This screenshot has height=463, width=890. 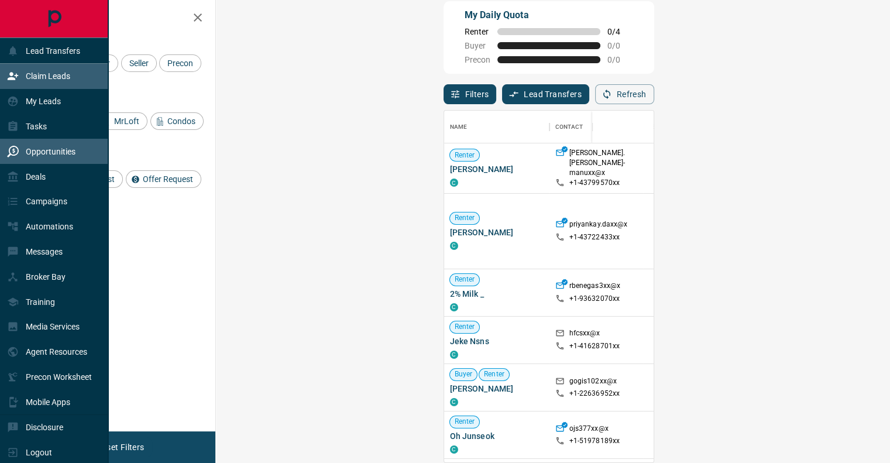 I want to click on div: Offer Request, so click(x=163, y=179).